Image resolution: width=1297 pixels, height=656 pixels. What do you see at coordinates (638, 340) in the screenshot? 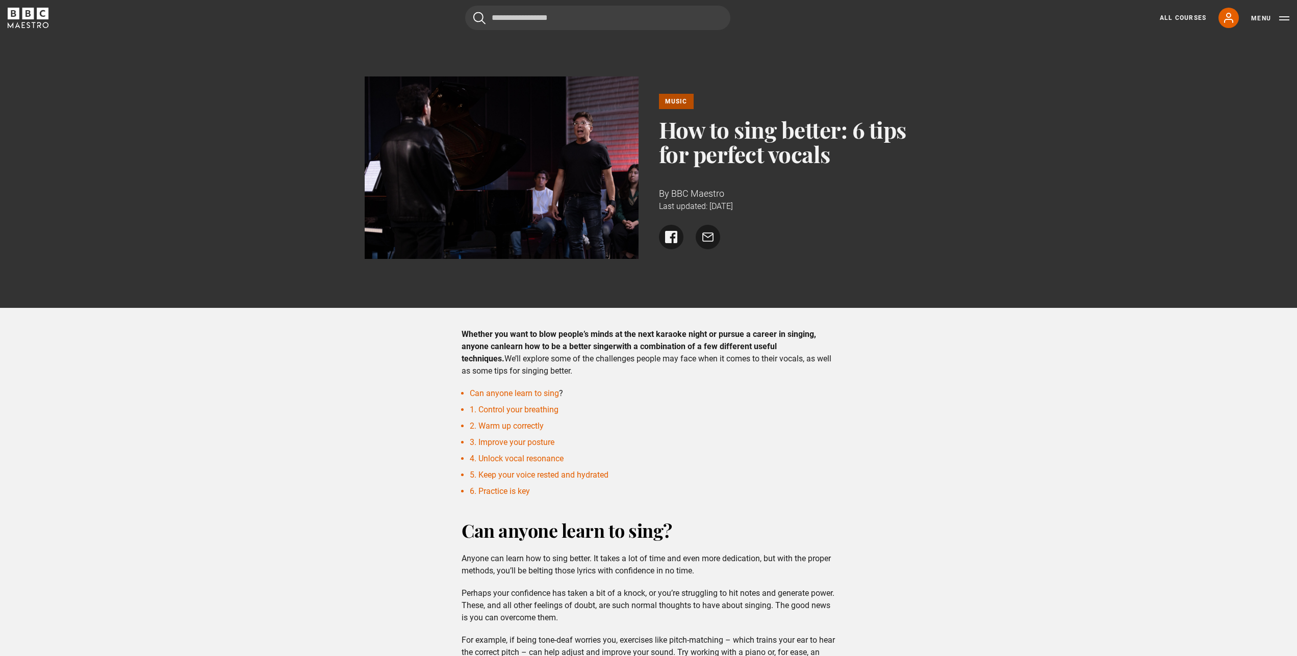
I see `strong: Whether you want to blow people’s minds at the next karaoke night or pursue a career in singing, ...` at bounding box center [638, 340].